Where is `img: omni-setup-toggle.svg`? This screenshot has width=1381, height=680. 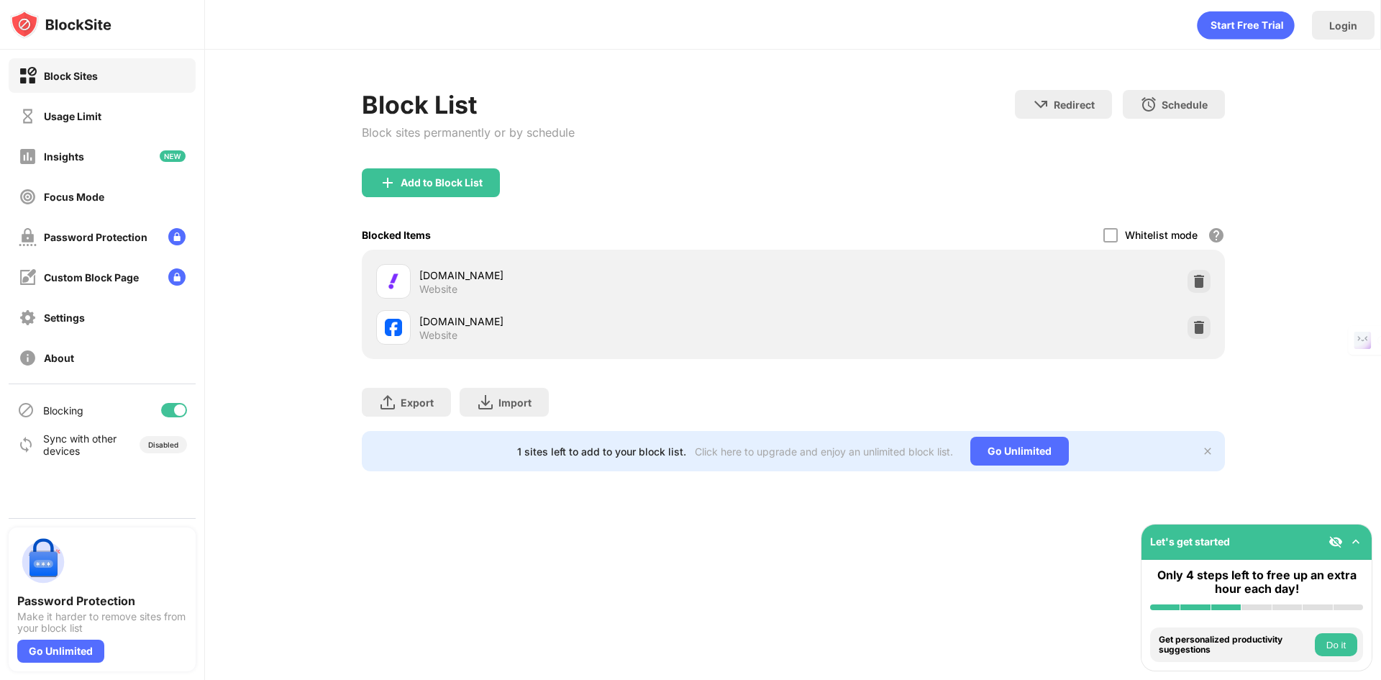
img: omni-setup-toggle.svg is located at coordinates (1356, 542).